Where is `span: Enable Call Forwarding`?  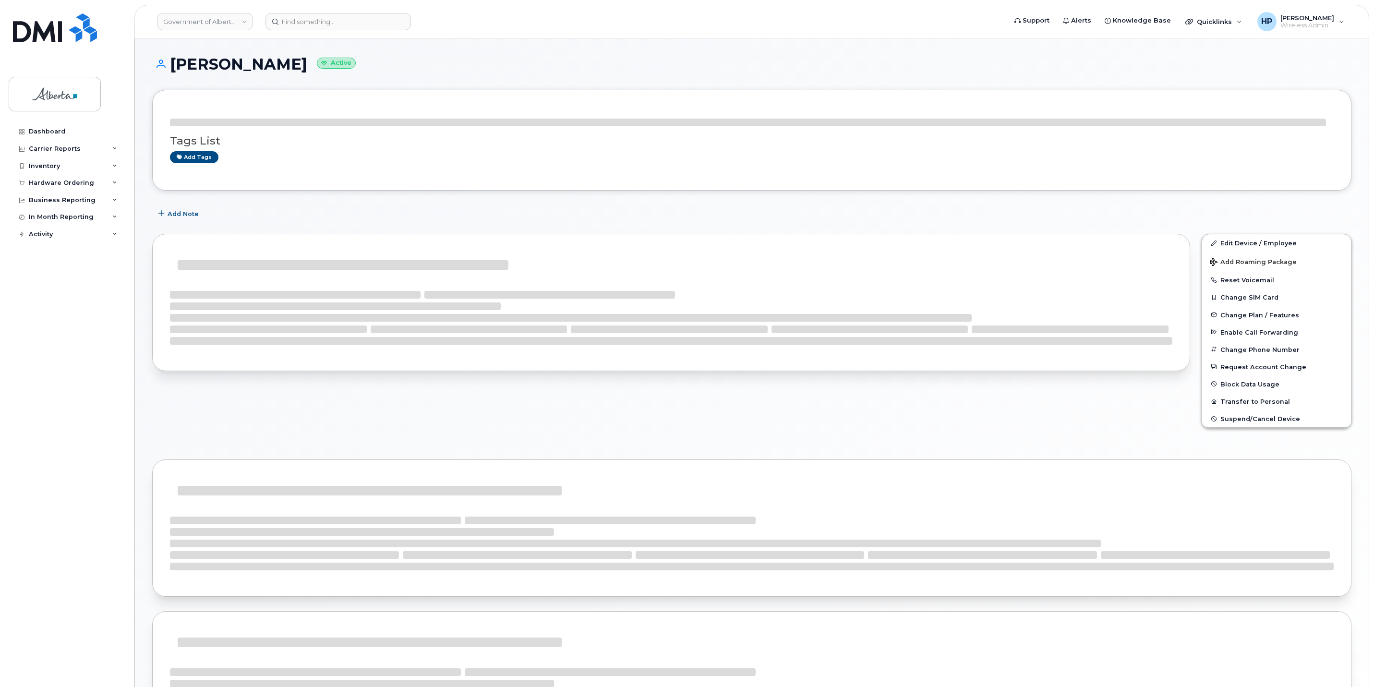
span: Enable Call Forwarding is located at coordinates (1260, 332).